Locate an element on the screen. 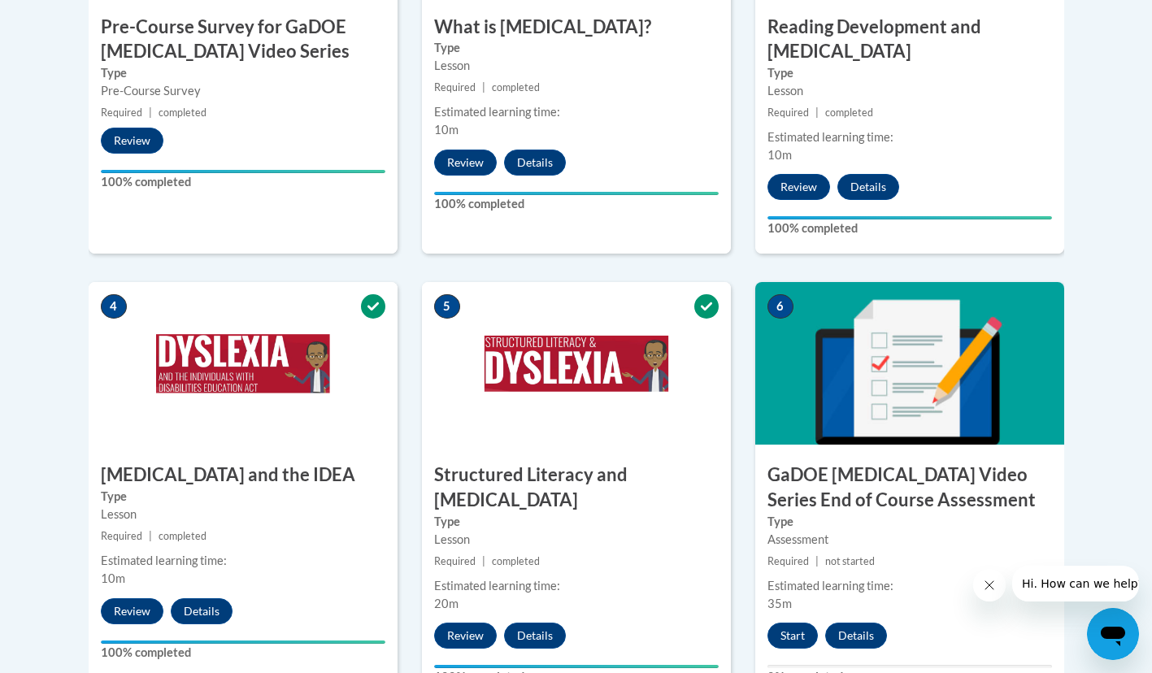  span: not started is located at coordinates (849, 561).